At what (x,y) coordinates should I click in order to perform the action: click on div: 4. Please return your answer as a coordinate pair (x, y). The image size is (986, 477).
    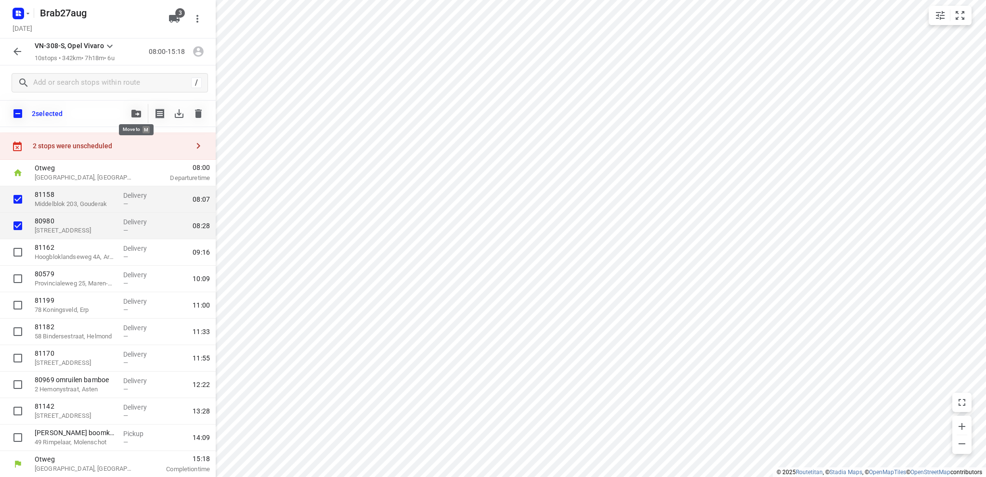
    Looking at the image, I should click on (29, 194).